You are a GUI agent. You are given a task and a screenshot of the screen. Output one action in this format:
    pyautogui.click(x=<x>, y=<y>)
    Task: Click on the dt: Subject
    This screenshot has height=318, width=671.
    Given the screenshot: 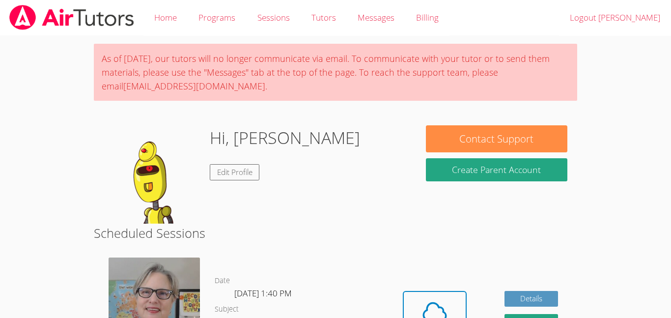 What is the action you would take?
    pyautogui.click(x=226, y=309)
    